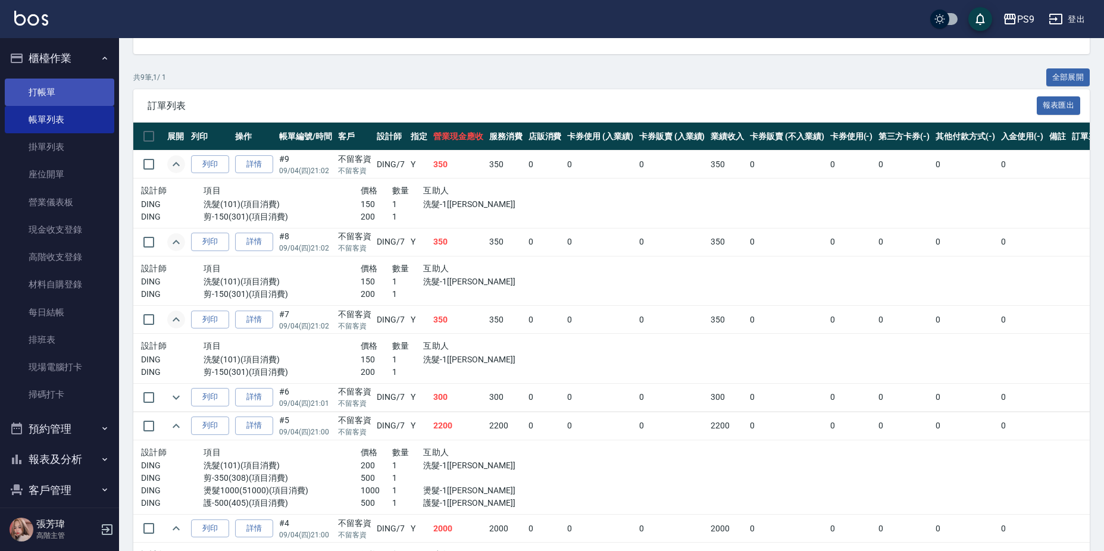 The height and width of the screenshot is (551, 1104). What do you see at coordinates (210, 242) in the screenshot?
I see `button: 列印` at bounding box center [210, 242].